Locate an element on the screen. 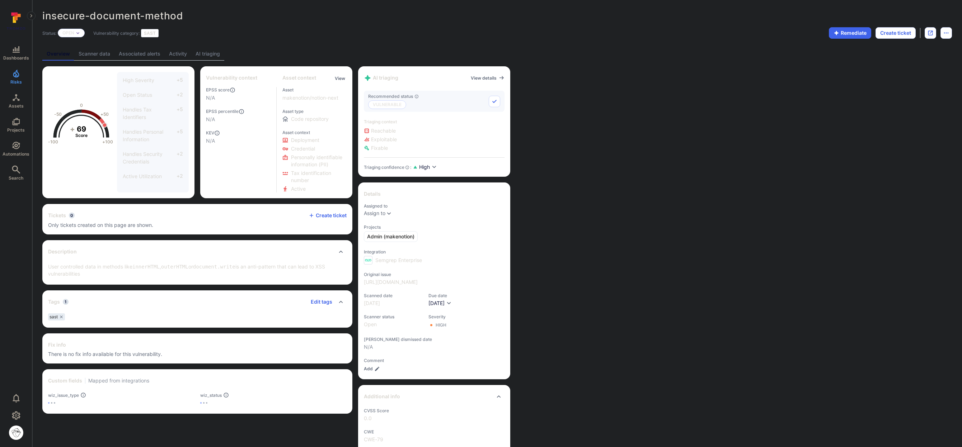 This screenshot has height=447, width=962. button: Expand navigation menu is located at coordinates (31, 16).